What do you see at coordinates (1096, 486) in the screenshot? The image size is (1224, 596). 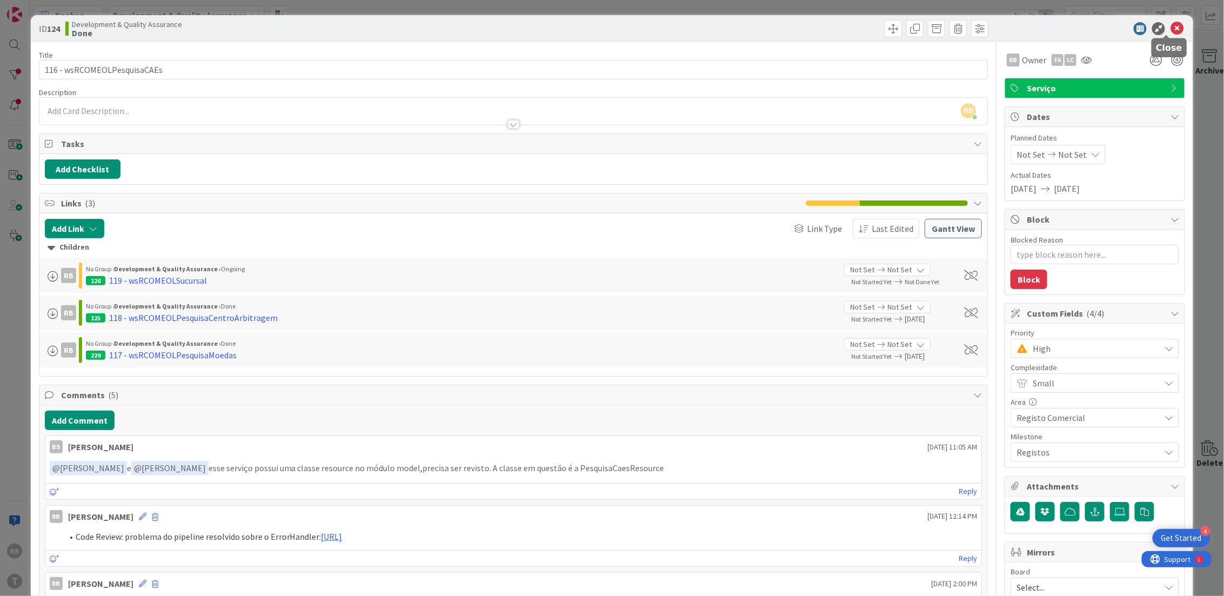 I see `span: Attachments` at bounding box center [1096, 486].